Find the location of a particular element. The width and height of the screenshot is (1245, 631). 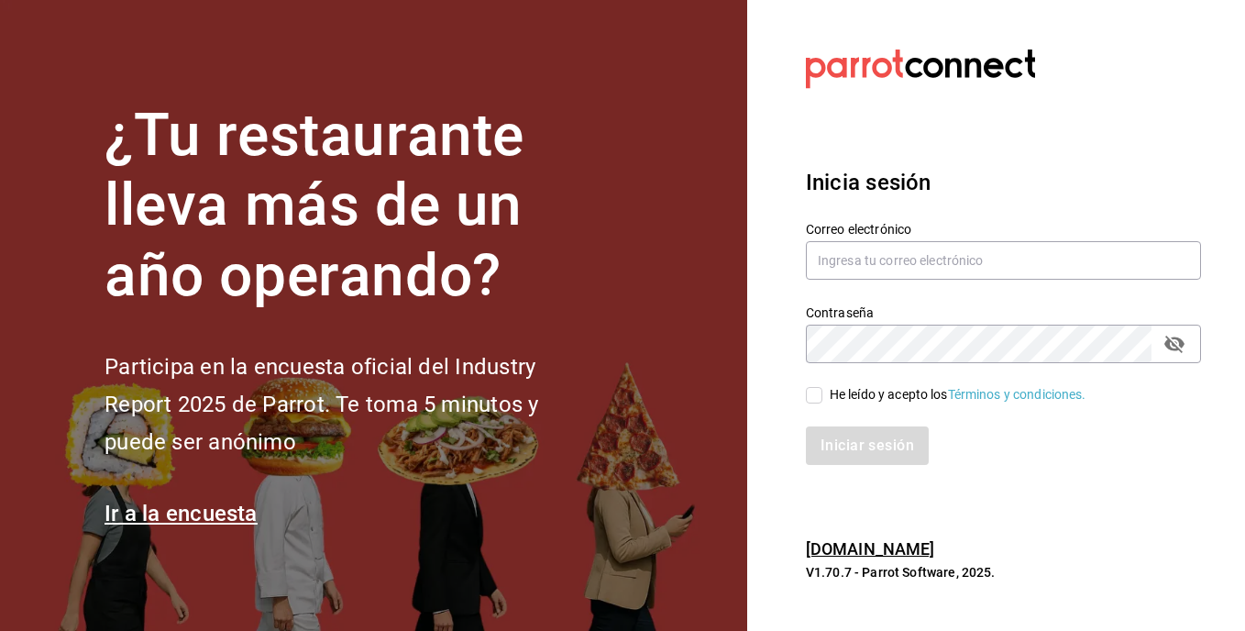

label: Contraseña is located at coordinates (1003, 312).